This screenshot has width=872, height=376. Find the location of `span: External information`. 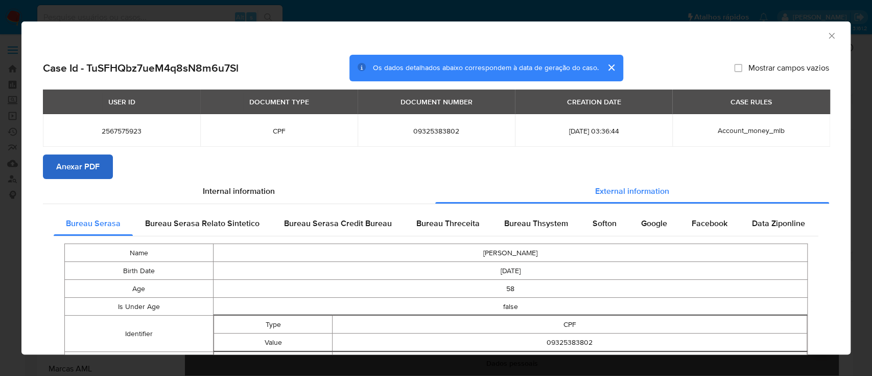

span: External information is located at coordinates (632, 191).